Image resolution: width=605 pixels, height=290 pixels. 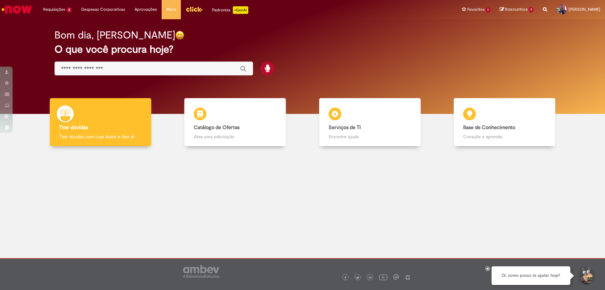 I want to click on span: More, so click(x=171, y=9).